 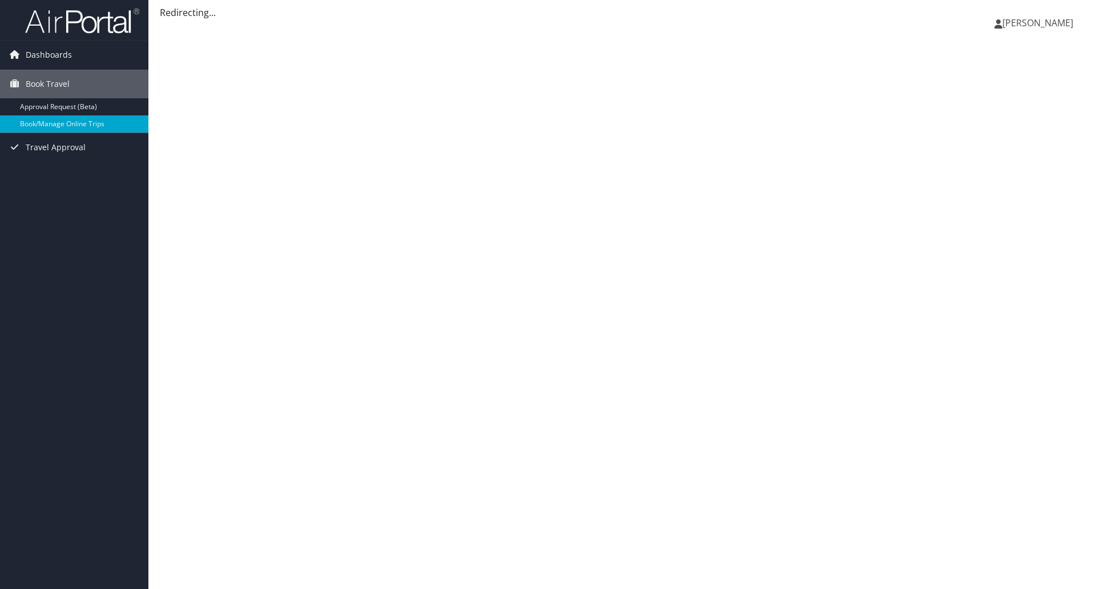 What do you see at coordinates (622, 13) in the screenshot?
I see `div: Redirecting...` at bounding box center [622, 13].